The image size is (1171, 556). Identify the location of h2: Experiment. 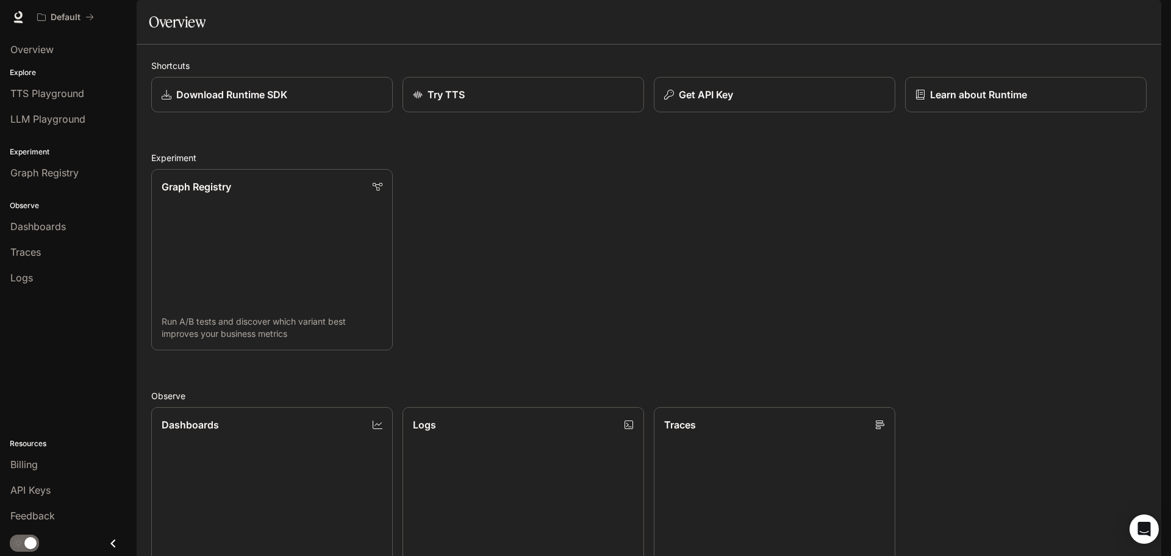
(649, 157).